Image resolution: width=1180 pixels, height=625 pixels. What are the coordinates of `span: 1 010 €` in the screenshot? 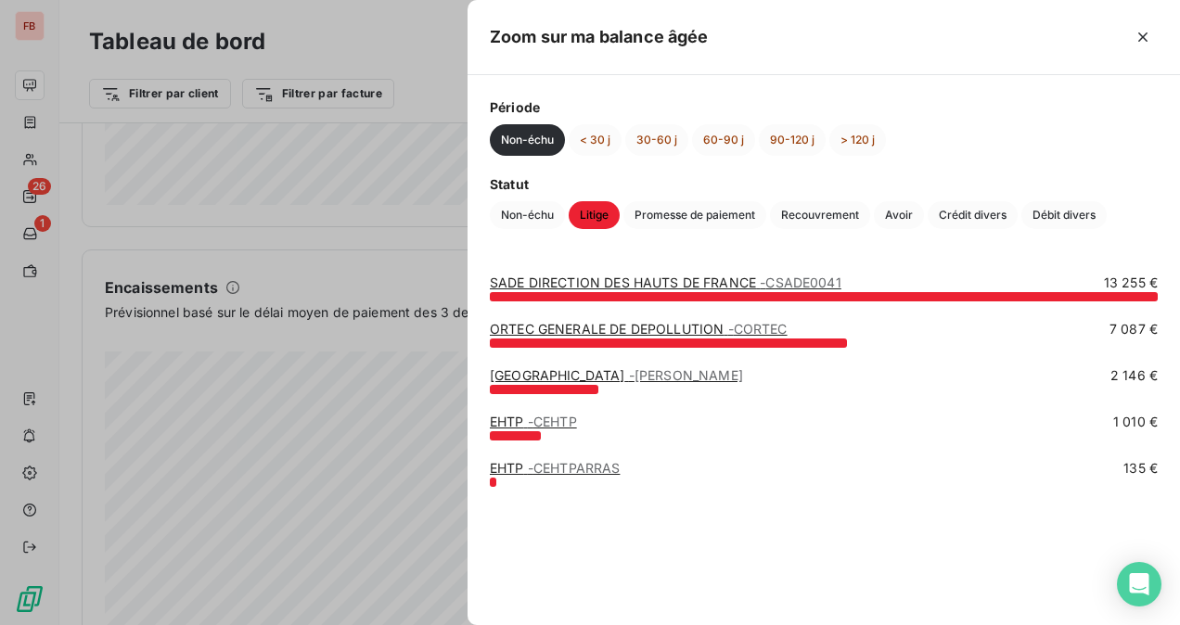 It's located at (1135, 422).